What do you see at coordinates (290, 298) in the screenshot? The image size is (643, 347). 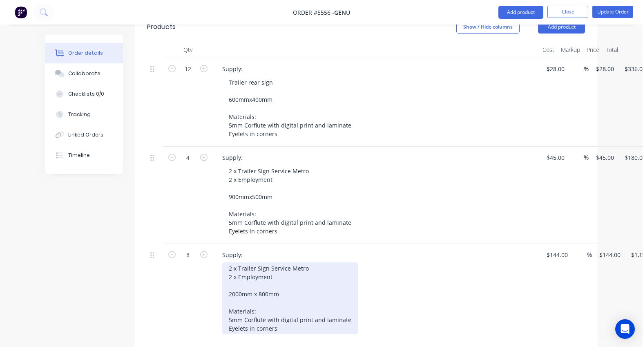 I see `div: 2 x Trailer Sign Service Metro 2 x Employment 2000mm x 800mm Materials: 5mm Corflute with digital...` at bounding box center [290, 298].